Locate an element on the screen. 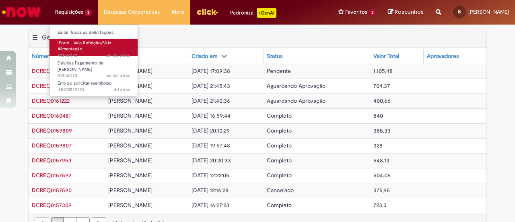 The height and width of the screenshot is (222, 515). span: 840 is located at coordinates (378, 115).